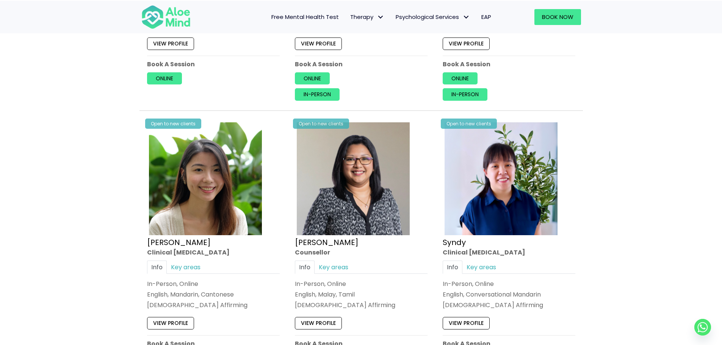 This screenshot has width=722, height=345. I want to click on span: Therapy: submenu, so click(380, 17).